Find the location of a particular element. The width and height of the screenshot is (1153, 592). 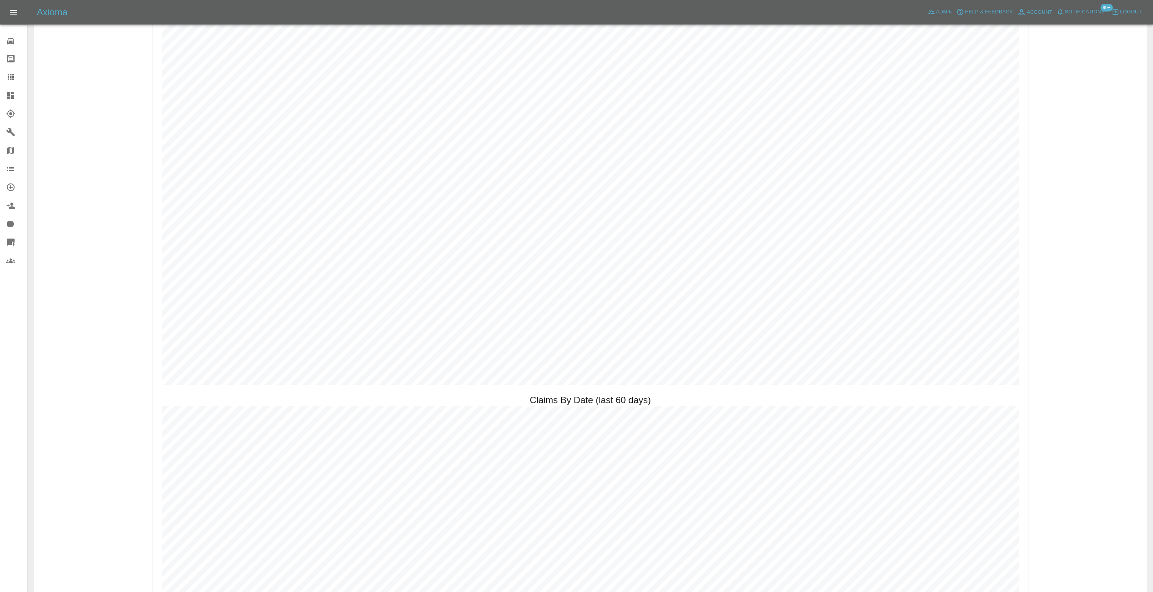

span: Help & Feedback is located at coordinates (988, 12).